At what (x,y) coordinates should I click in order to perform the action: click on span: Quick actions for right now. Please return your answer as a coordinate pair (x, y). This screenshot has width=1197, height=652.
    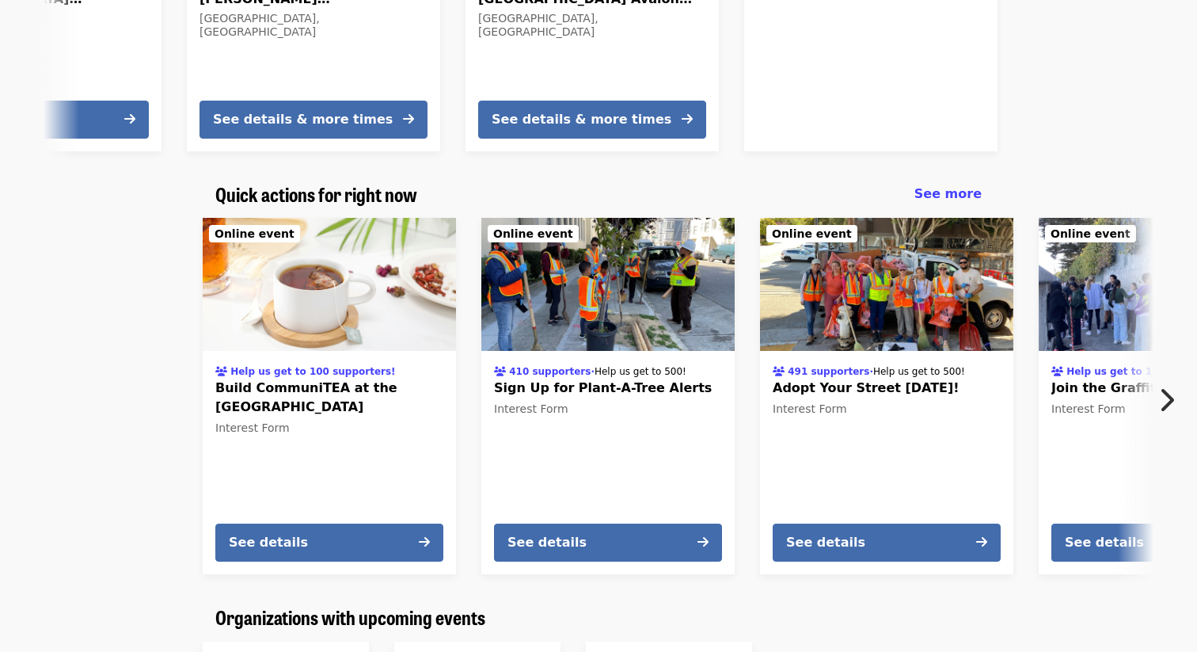
    Looking at the image, I should click on (316, 193).